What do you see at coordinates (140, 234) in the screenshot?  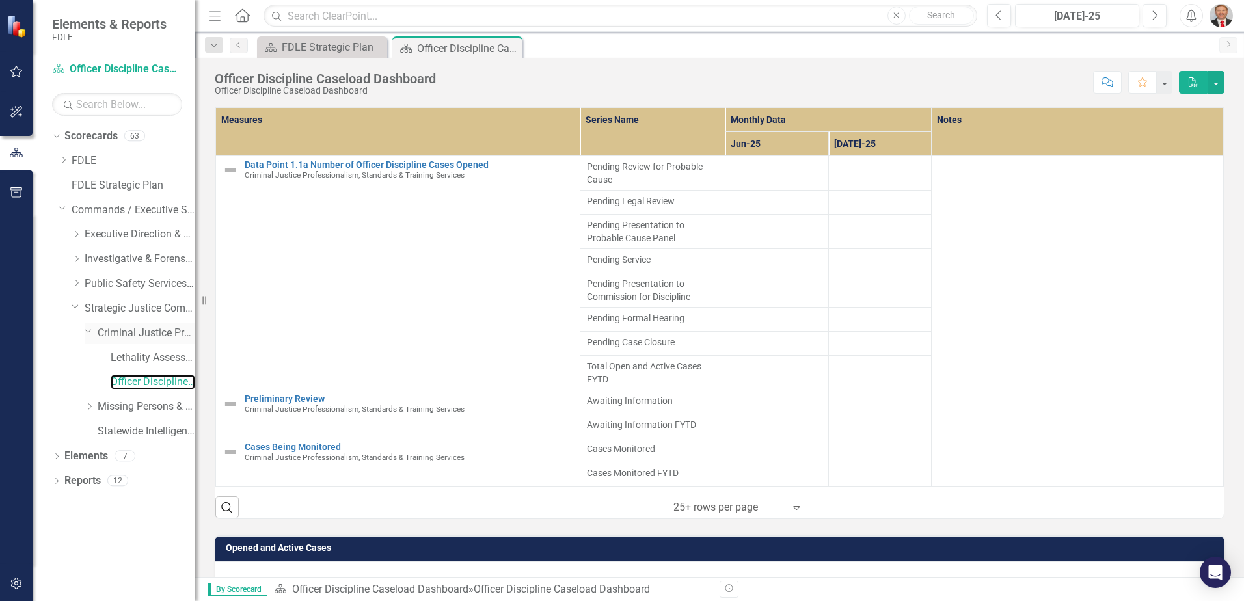 I see `a: Executive Direction & Business Support` at bounding box center [140, 234].